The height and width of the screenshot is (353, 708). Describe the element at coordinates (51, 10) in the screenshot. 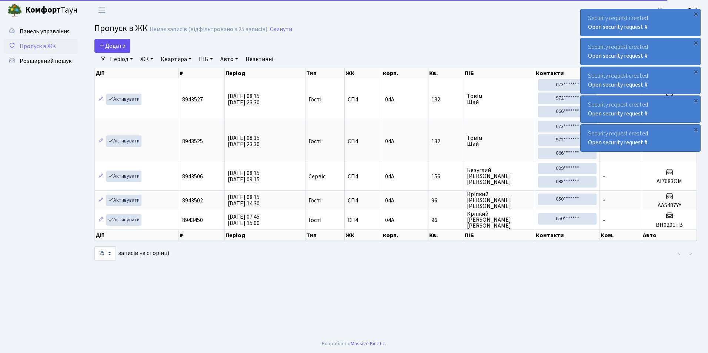

I see `span: Таун` at that location.